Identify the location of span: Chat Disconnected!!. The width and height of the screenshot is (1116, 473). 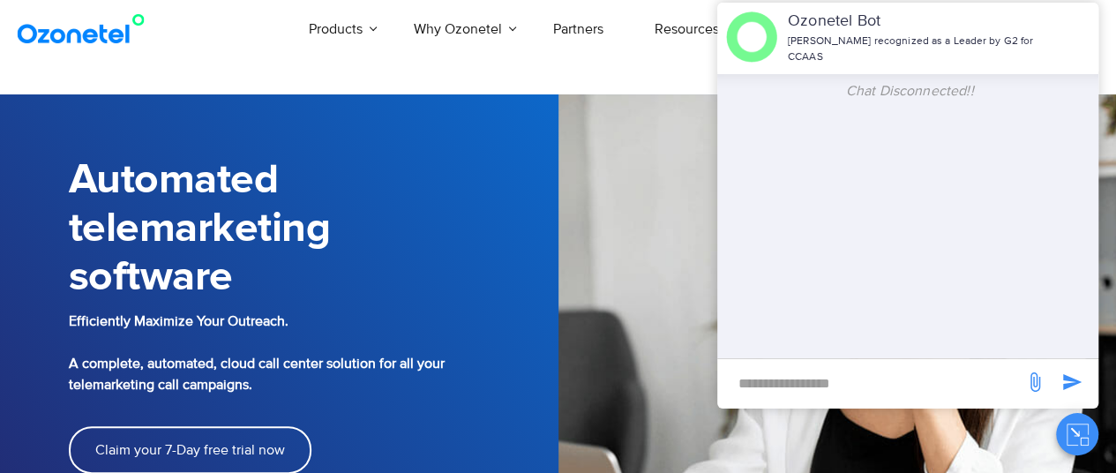
(910, 91).